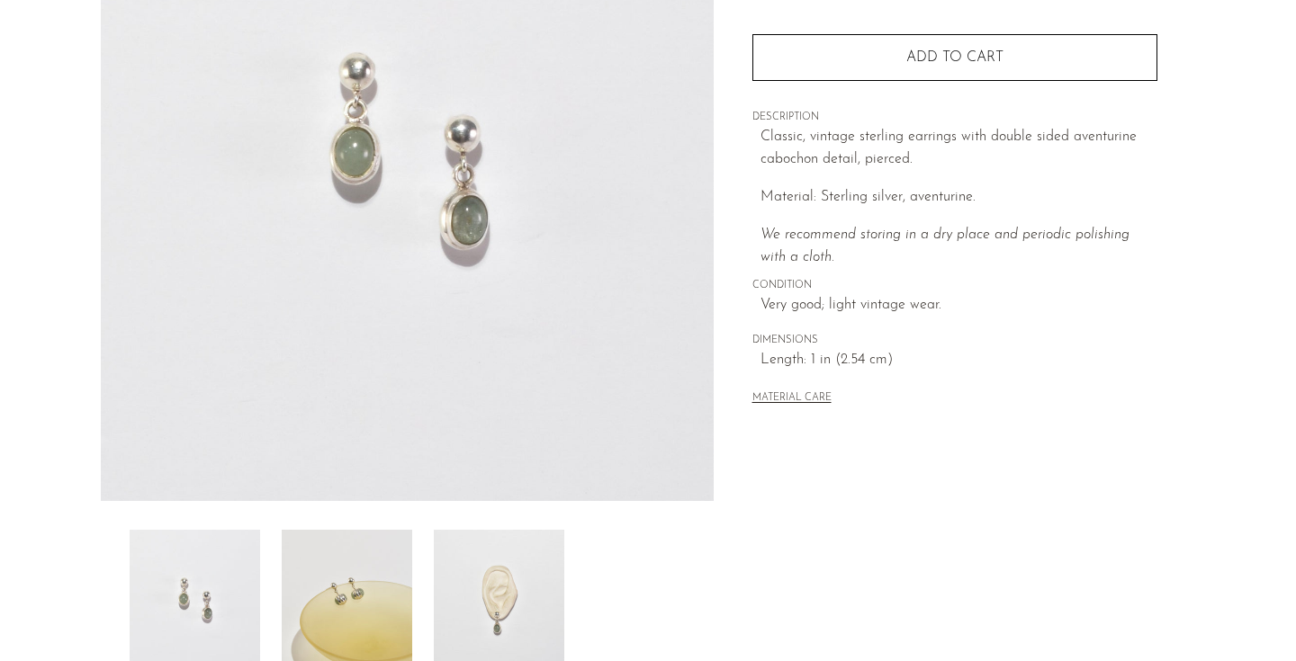 This screenshot has width=1296, height=661. I want to click on span: DESCRIPTION, so click(955, 118).